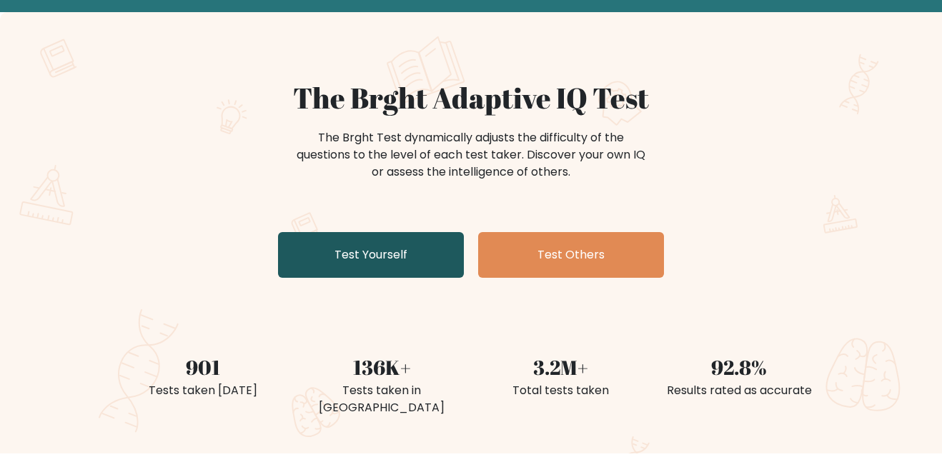 Image resolution: width=942 pixels, height=462 pixels. What do you see at coordinates (471, 98) in the screenshot?
I see `h1: The Brght Adaptive IQ Test` at bounding box center [471, 98].